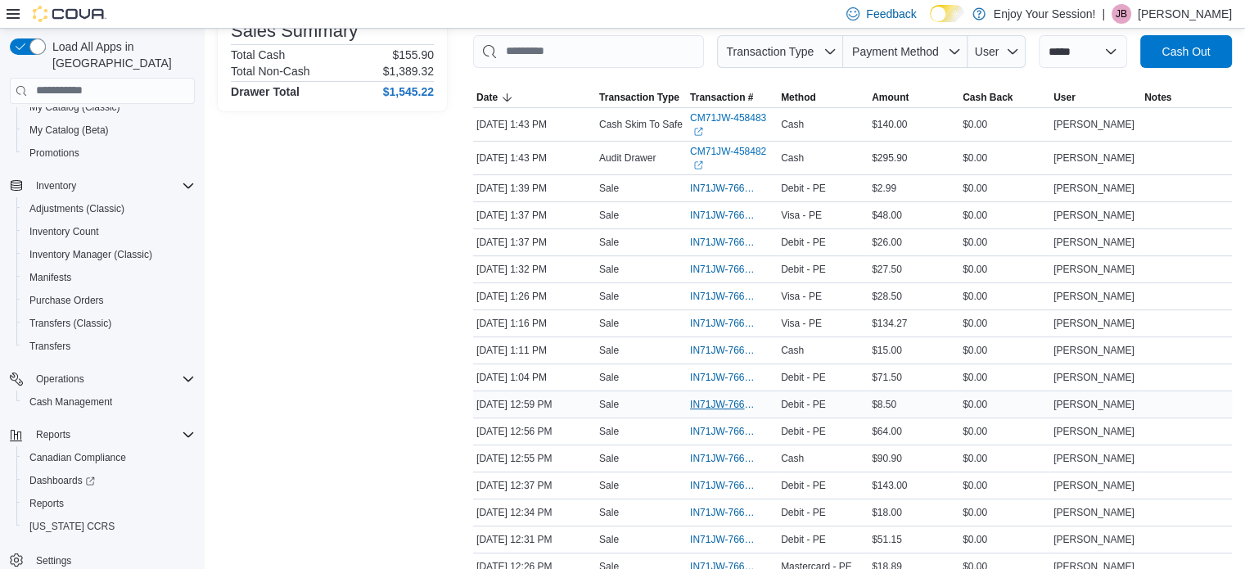  Describe the element at coordinates (732, 269) in the screenshot. I see `button: IN71JW-7663215` at that location.